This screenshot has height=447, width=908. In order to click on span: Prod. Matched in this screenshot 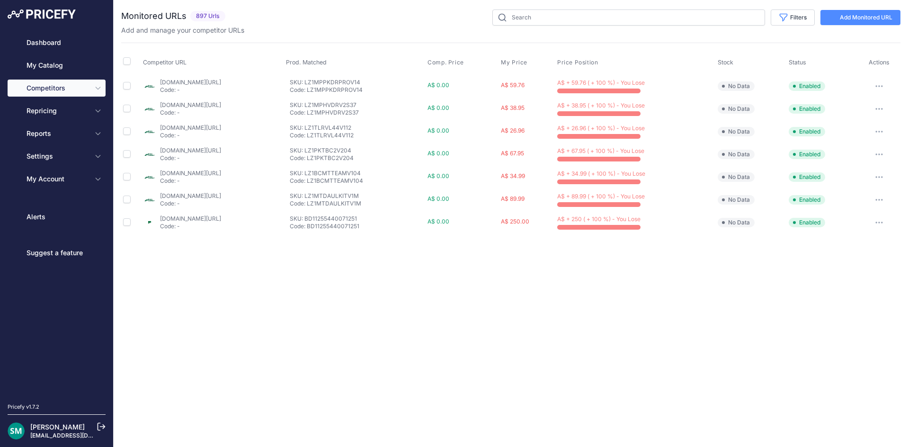, I will do `click(306, 62)`.